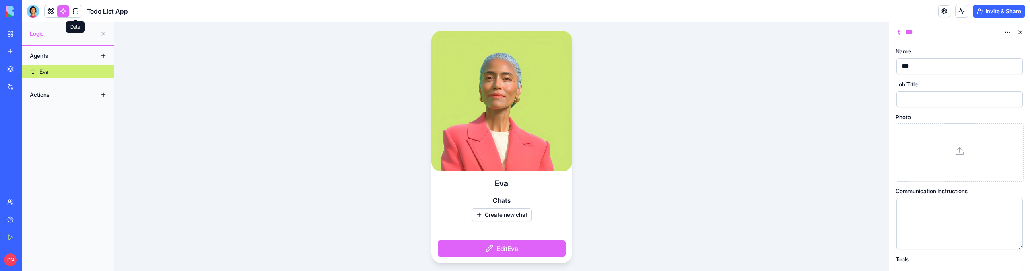 The height and width of the screenshot is (271, 1030). I want to click on div: Eva, so click(44, 72).